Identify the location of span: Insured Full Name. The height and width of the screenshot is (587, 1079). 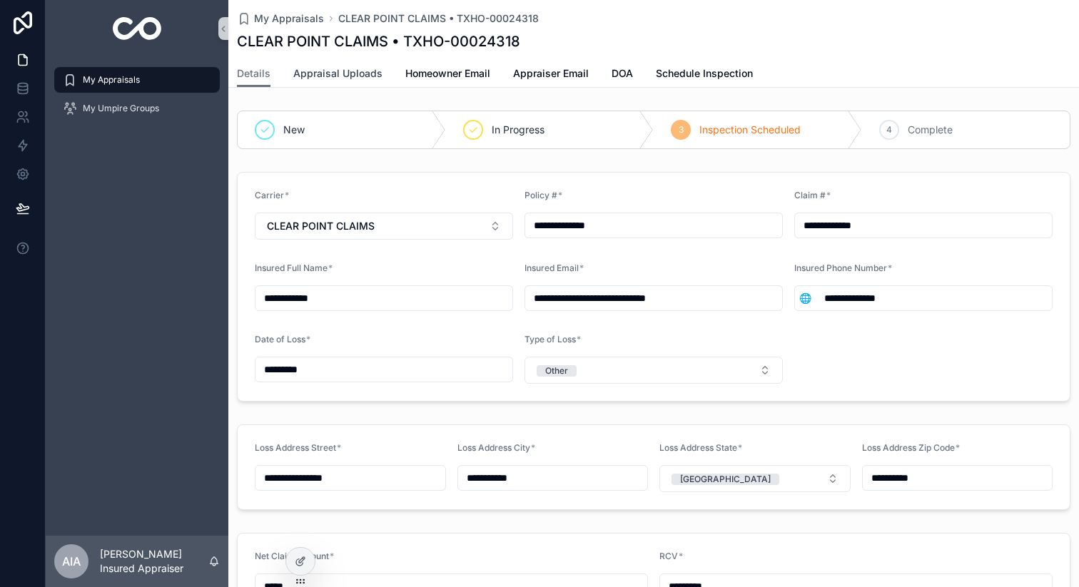
(291, 268).